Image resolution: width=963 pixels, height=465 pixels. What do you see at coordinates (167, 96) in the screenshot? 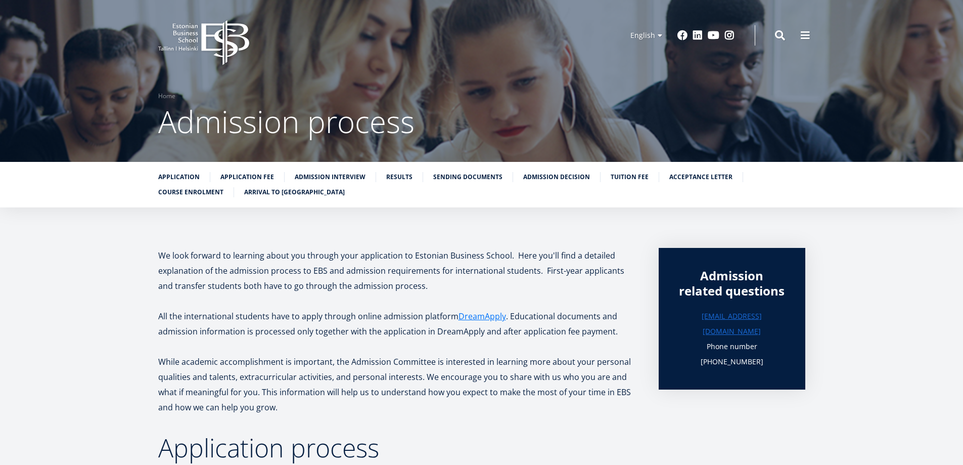
I see `a: Home` at bounding box center [167, 96].